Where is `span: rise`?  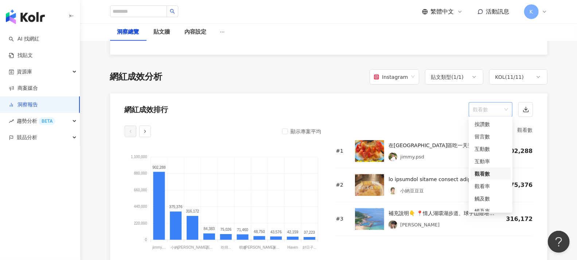
span: rise is located at coordinates (11, 121).